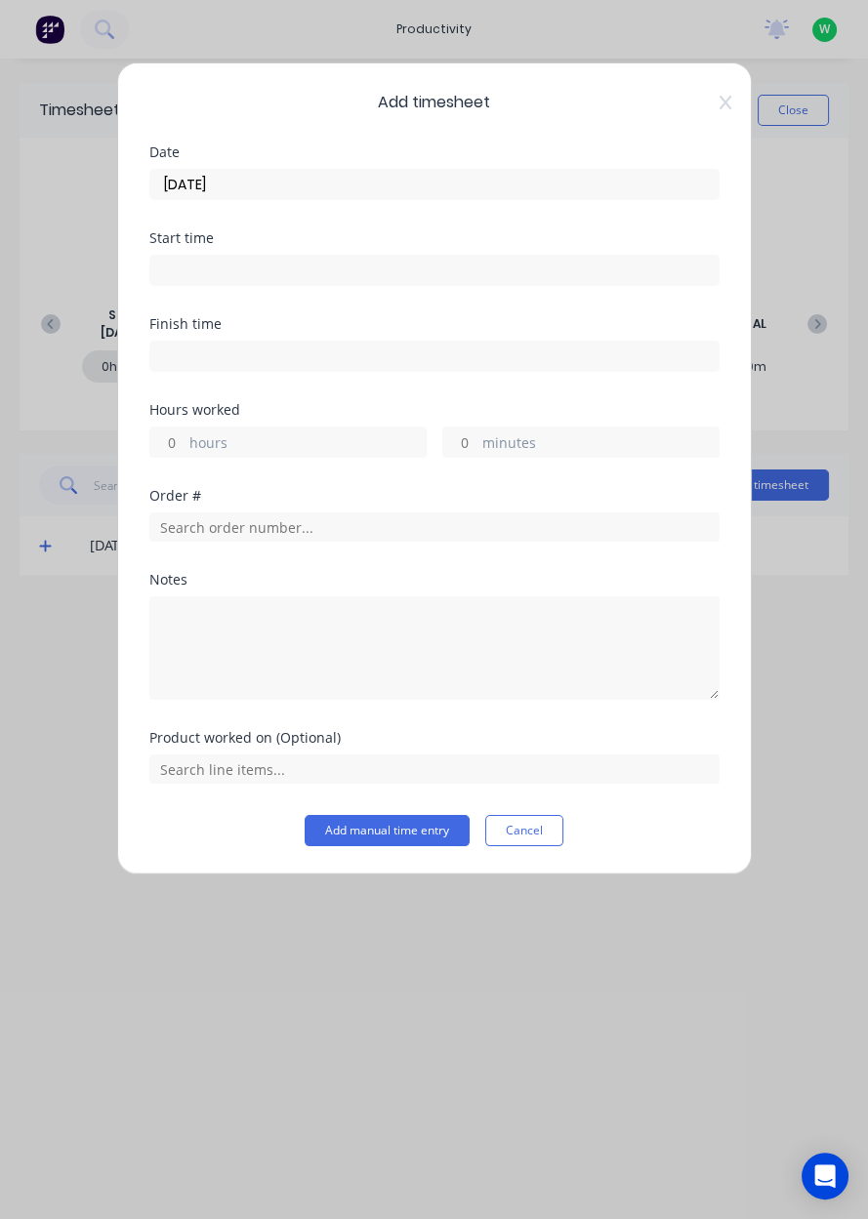  Describe the element at coordinates (434, 238) in the screenshot. I see `div: Start time` at that location.